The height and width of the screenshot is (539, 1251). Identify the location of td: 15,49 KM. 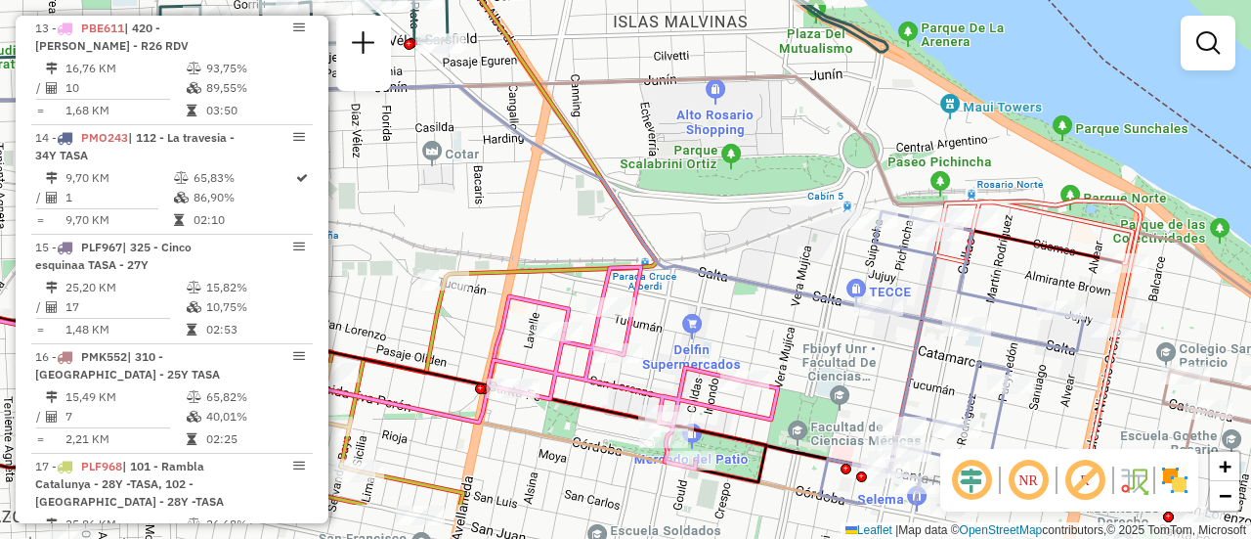
(125, 397).